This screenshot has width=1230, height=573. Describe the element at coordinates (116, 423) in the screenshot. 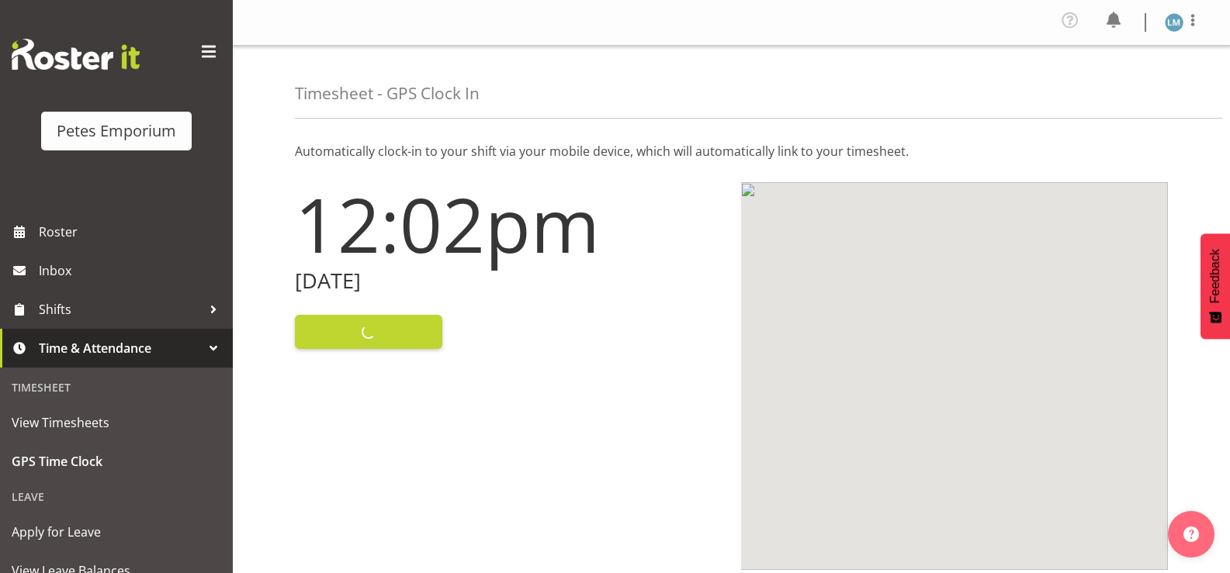

I see `a: View Timesheets` at that location.